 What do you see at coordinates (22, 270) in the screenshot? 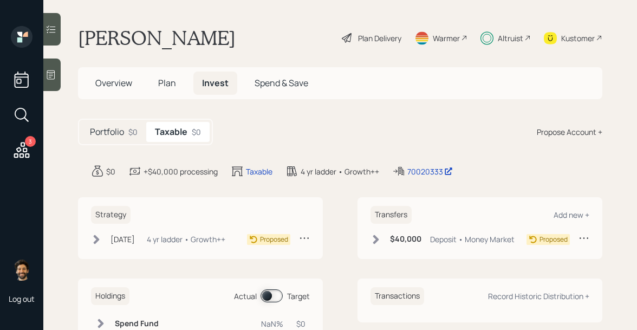
I see `img: eric-schwartz-headshot.png` at bounding box center [22, 270].